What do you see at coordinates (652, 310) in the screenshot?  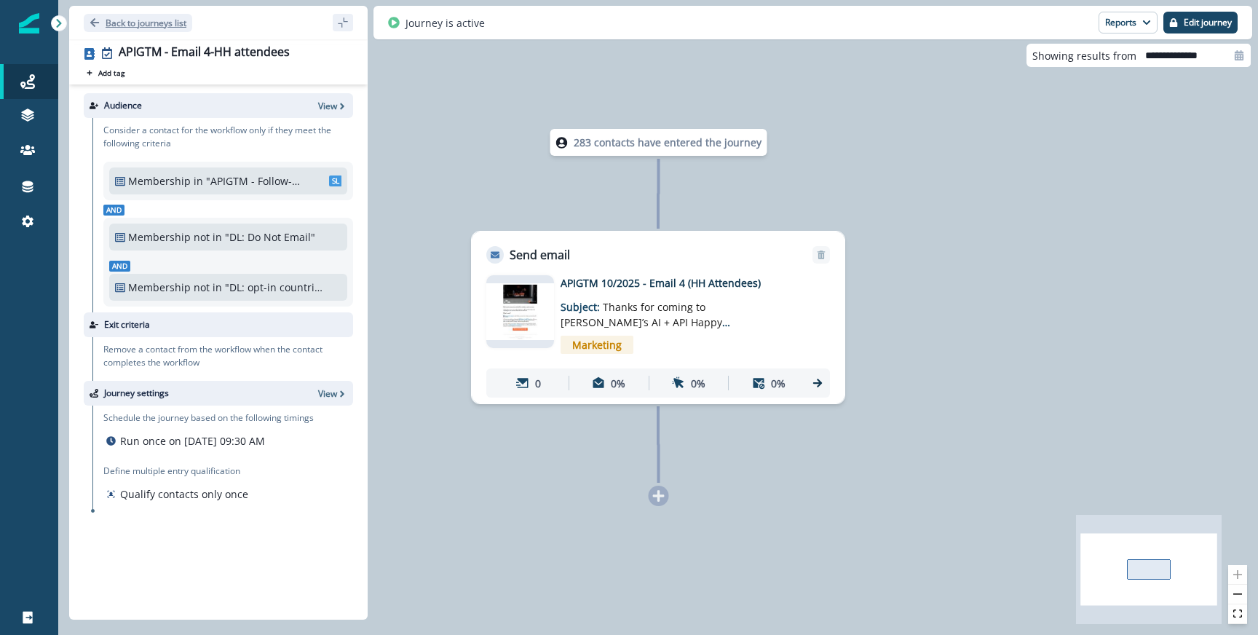 I see `p: Subject:` at bounding box center [652, 310].